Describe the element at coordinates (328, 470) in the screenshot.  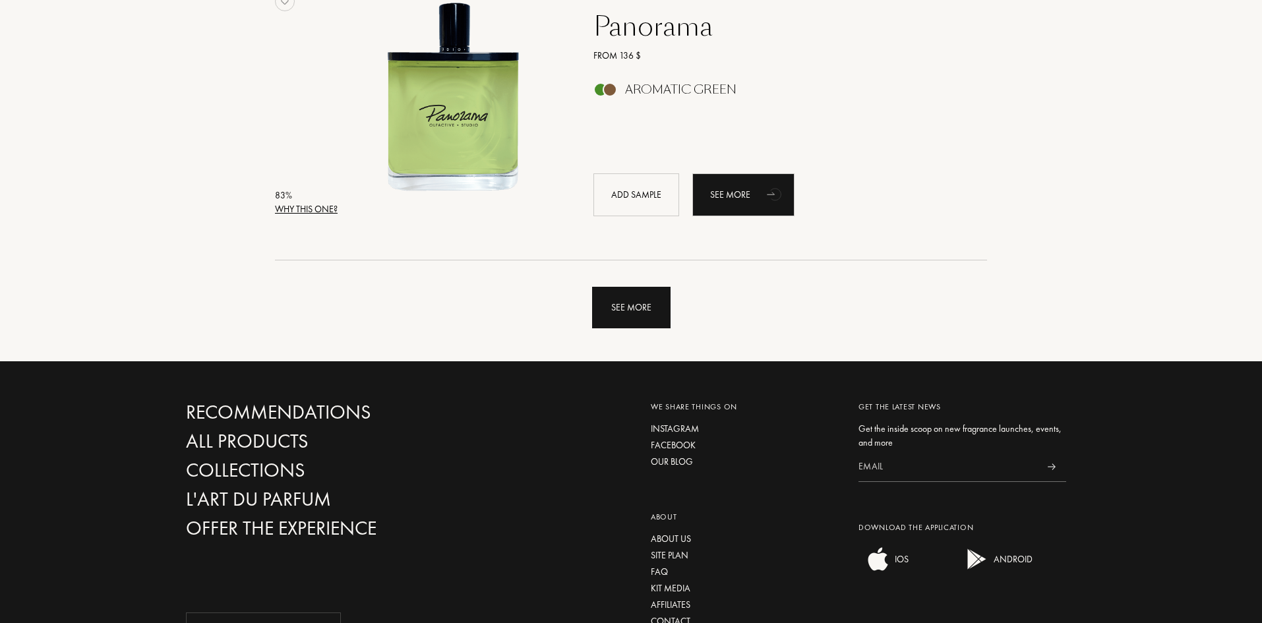
I see `div: Collections` at that location.